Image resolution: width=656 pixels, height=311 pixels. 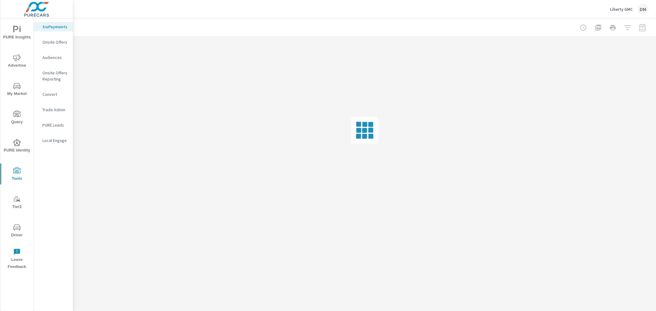 What do you see at coordinates (53, 110) in the screenshot?
I see `div: Trade Admin` at bounding box center [53, 110].